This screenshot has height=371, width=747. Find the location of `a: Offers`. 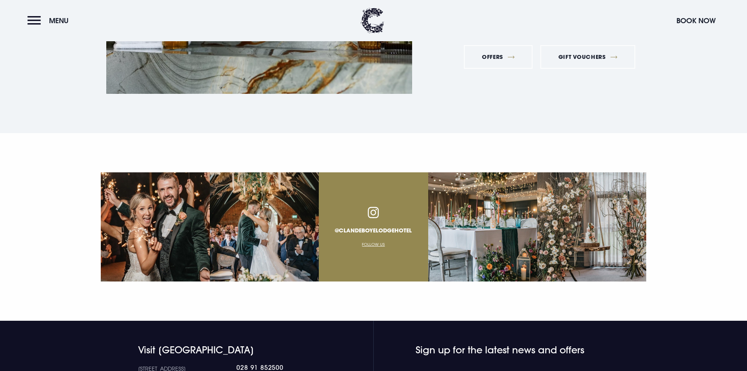

a: Offers is located at coordinates (498, 57).